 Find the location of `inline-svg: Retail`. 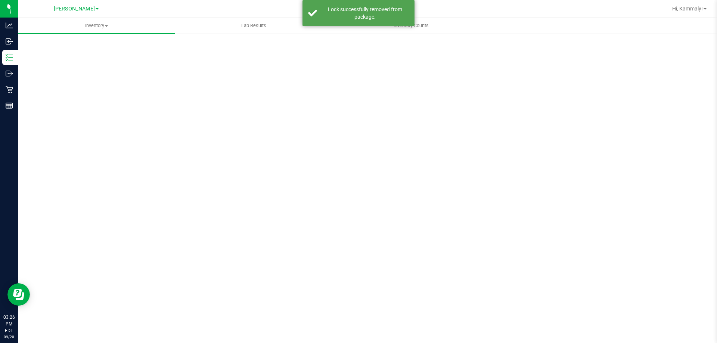

inline-svg: Retail is located at coordinates (9, 90).